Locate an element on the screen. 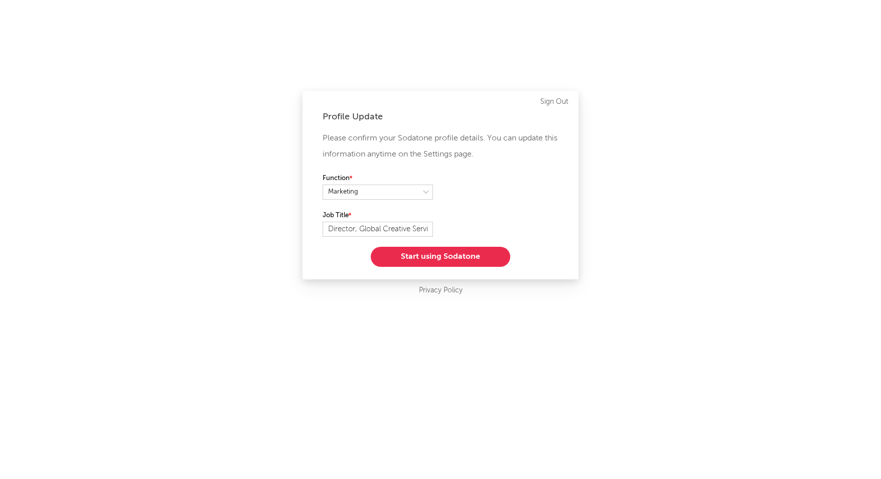  p: Please confirm your Sodatone profile details. You can update this information anytime on the Sett... is located at coordinates (441, 147).